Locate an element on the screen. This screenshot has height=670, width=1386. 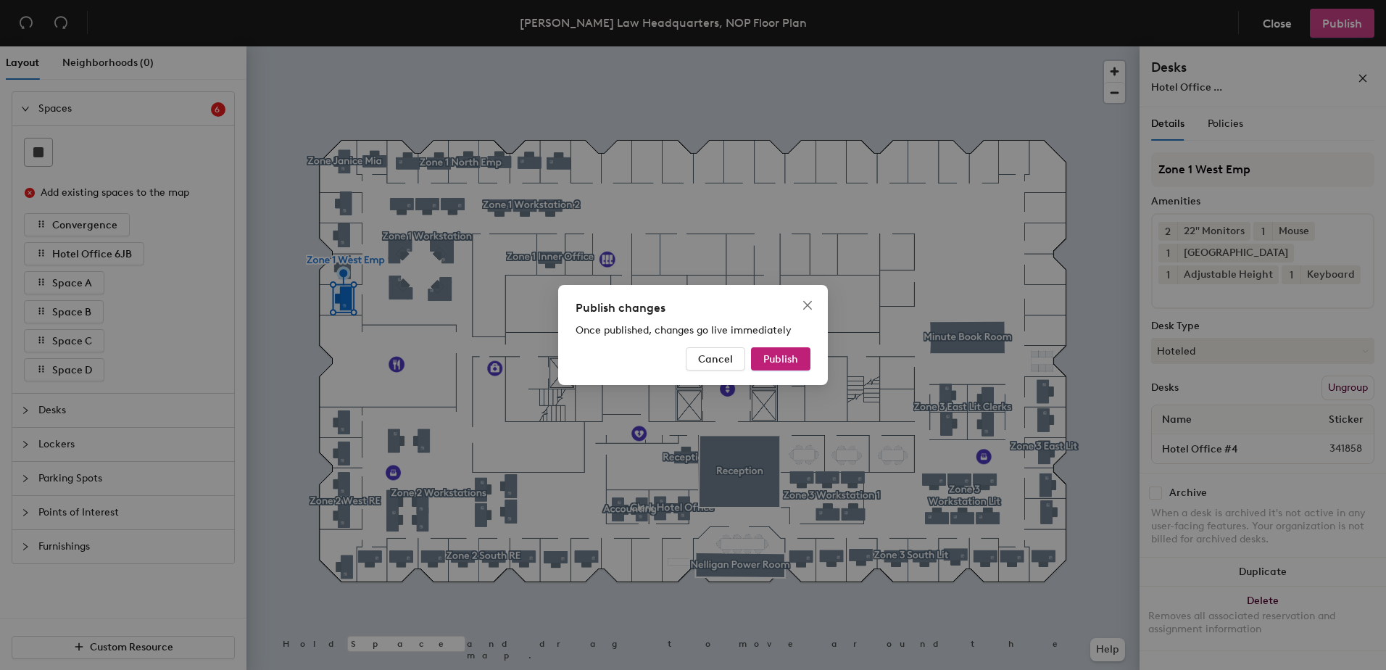
span: close is located at coordinates (808, 305).